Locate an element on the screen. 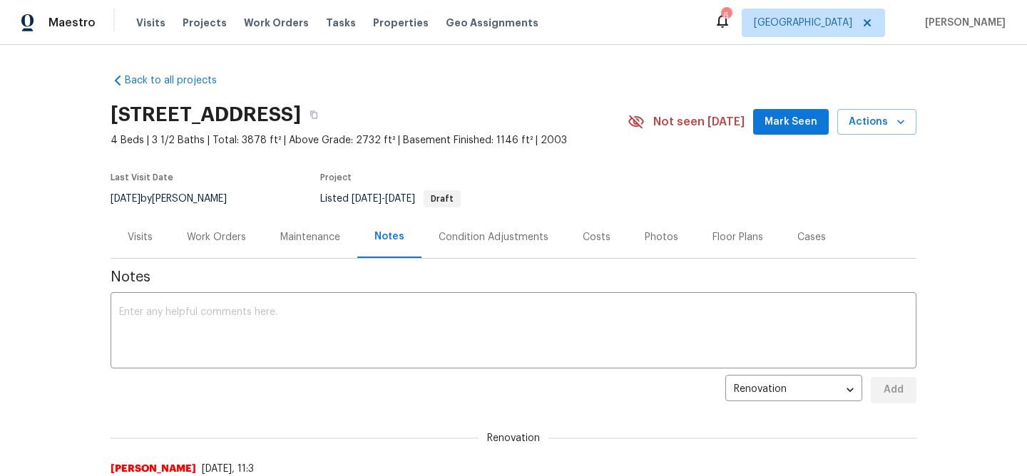 The height and width of the screenshot is (476, 1027). span: Projects is located at coordinates (205, 23).